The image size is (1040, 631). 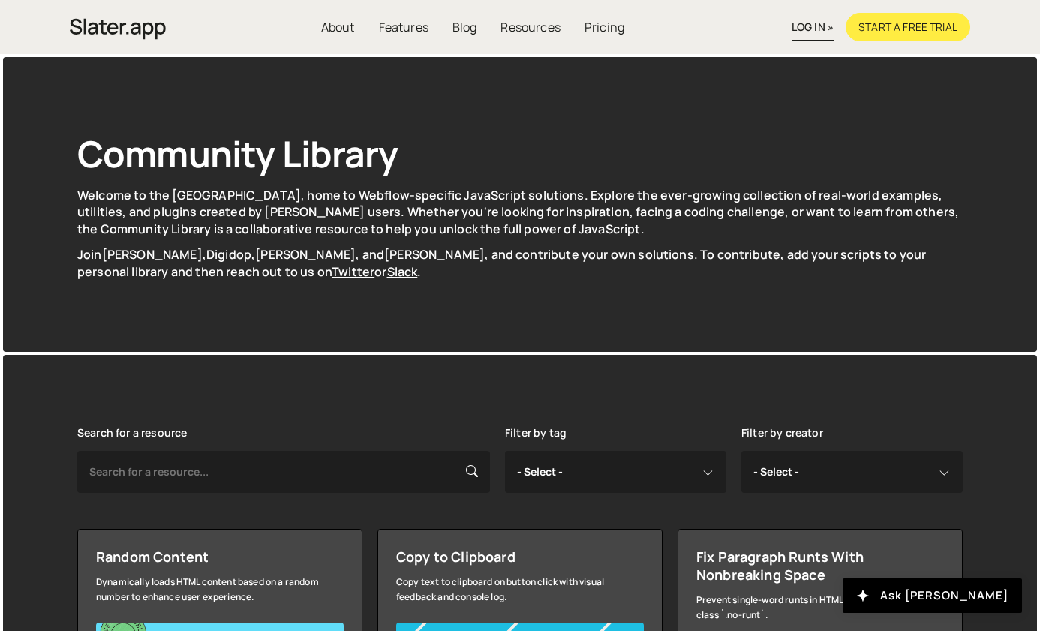 What do you see at coordinates (820, 608) in the screenshot?
I see `div: Prevent single-word runts in HTML elements with the class `.no-runt`.` at bounding box center [820, 608].